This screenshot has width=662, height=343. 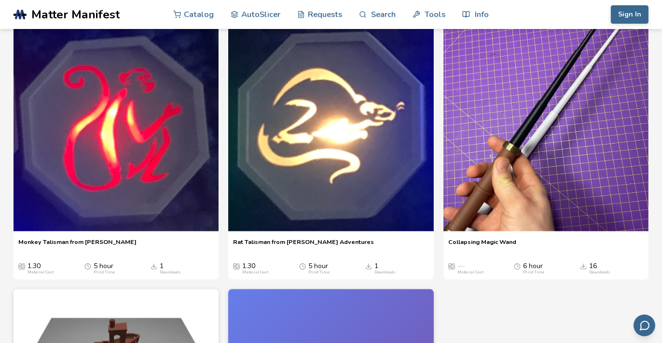 What do you see at coordinates (600, 268) in the screenshot?
I see `div: 16` at bounding box center [600, 268].